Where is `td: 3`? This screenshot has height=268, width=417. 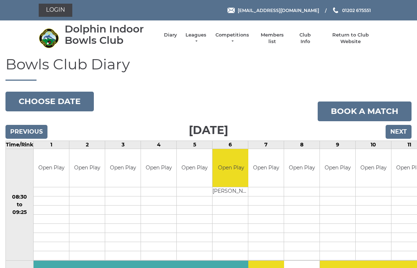
td: 3 is located at coordinates (123, 145).